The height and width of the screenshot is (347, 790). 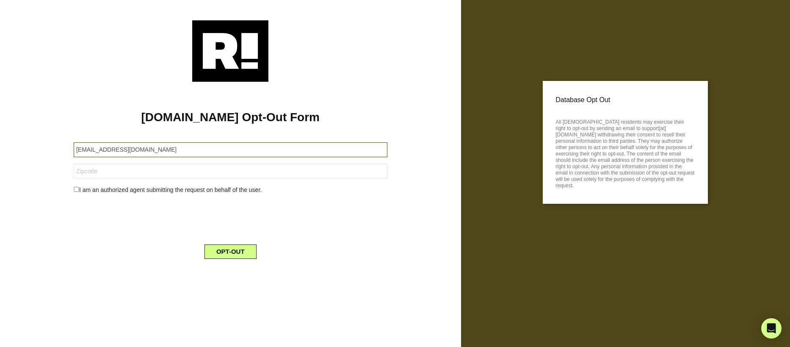 What do you see at coordinates (230, 190) in the screenshot?
I see `div: I am an authorized agent submitting the request on behalf of the user.` at bounding box center [230, 190].